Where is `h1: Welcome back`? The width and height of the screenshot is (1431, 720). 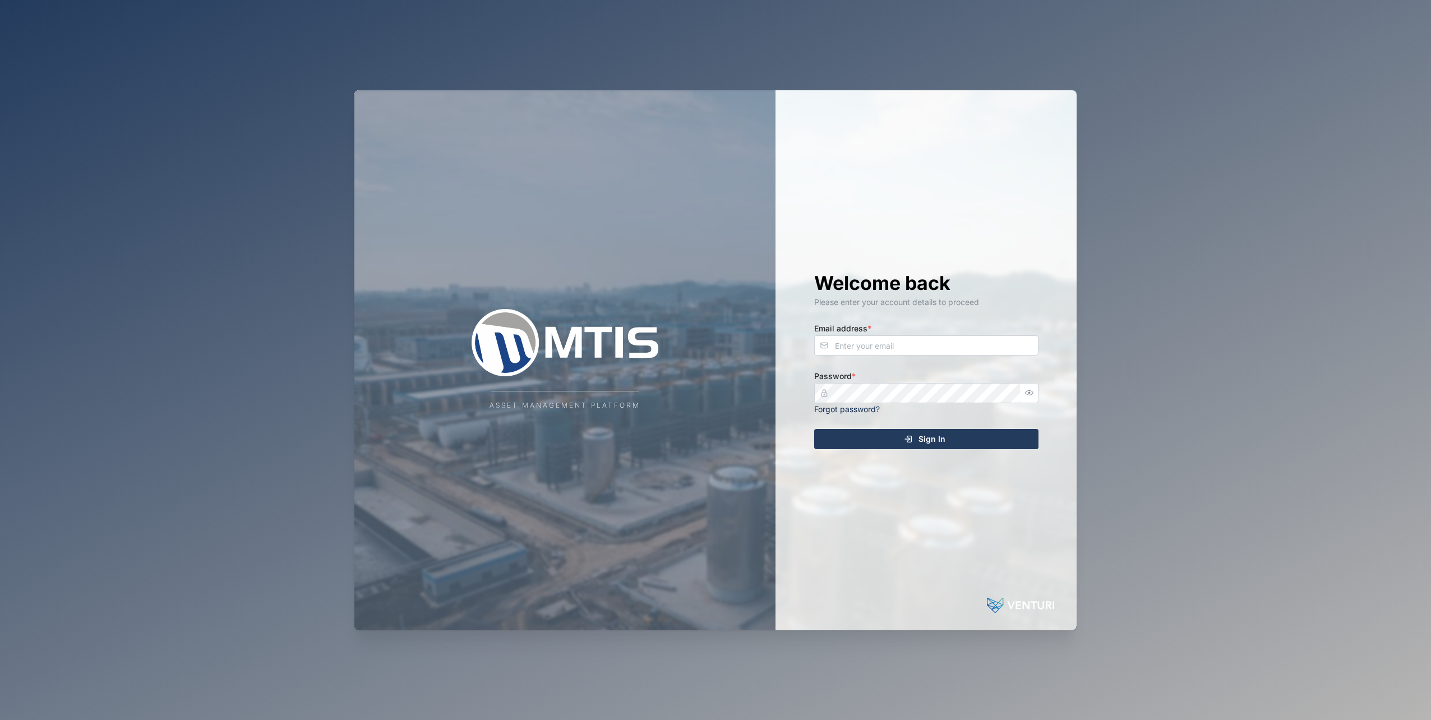
h1: Welcome back is located at coordinates (926, 283).